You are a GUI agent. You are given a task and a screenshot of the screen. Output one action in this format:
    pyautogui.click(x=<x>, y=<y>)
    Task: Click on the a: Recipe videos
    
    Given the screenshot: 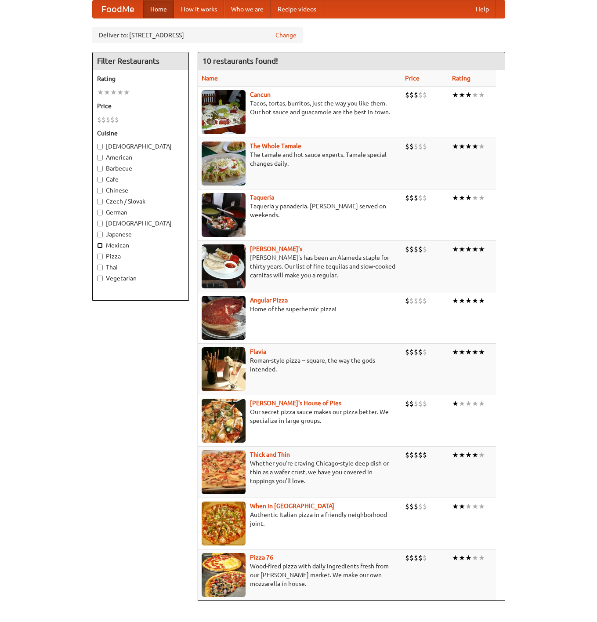 What is the action you would take?
    pyautogui.click(x=297, y=9)
    